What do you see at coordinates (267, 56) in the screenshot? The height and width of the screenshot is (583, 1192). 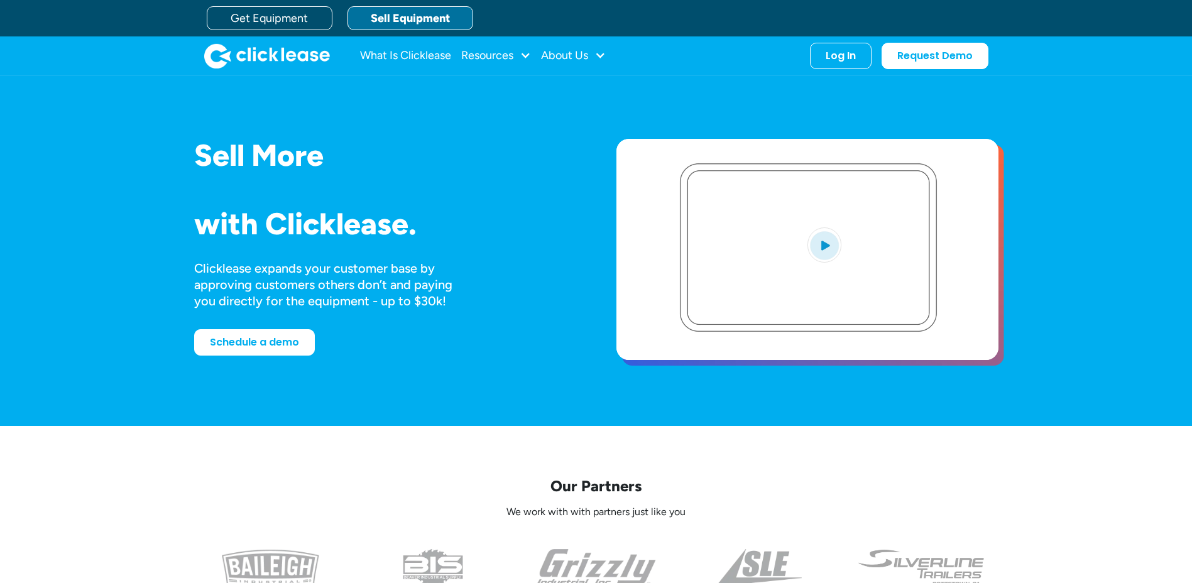 I see `a: home` at bounding box center [267, 56].